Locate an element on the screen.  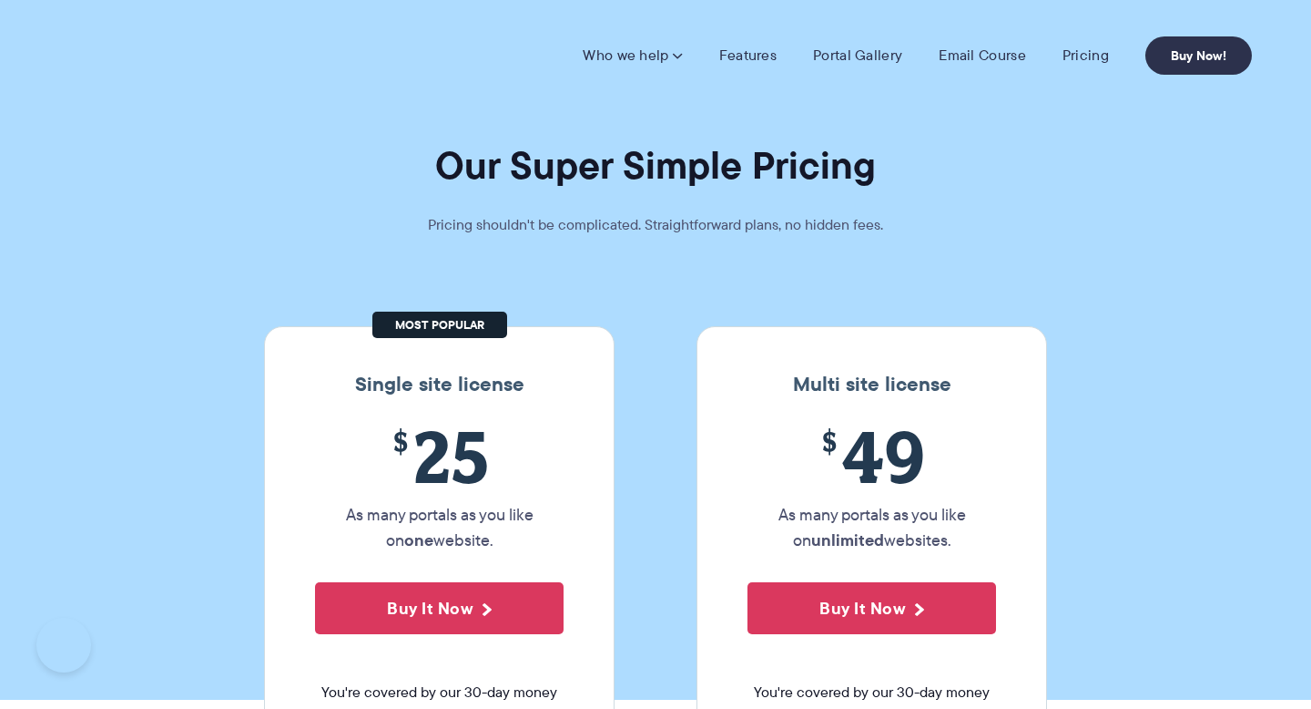
a: Buy Now! is located at coordinates (1198, 56).